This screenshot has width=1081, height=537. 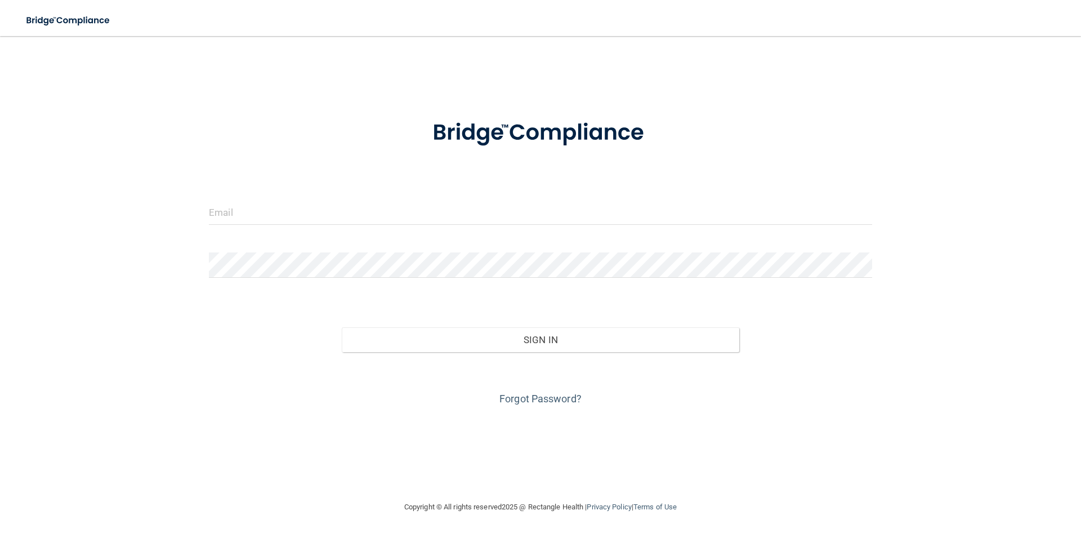 I want to click on div: Copyright © All rights reserved 2025 @ Rectangle Health | |, so click(x=540, y=507).